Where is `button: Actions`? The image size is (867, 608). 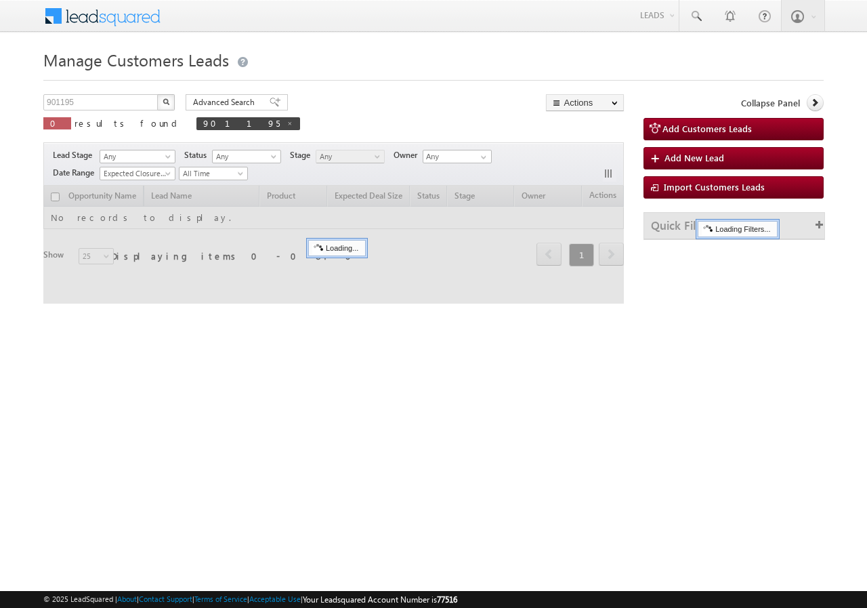
button: Actions is located at coordinates (585, 102).